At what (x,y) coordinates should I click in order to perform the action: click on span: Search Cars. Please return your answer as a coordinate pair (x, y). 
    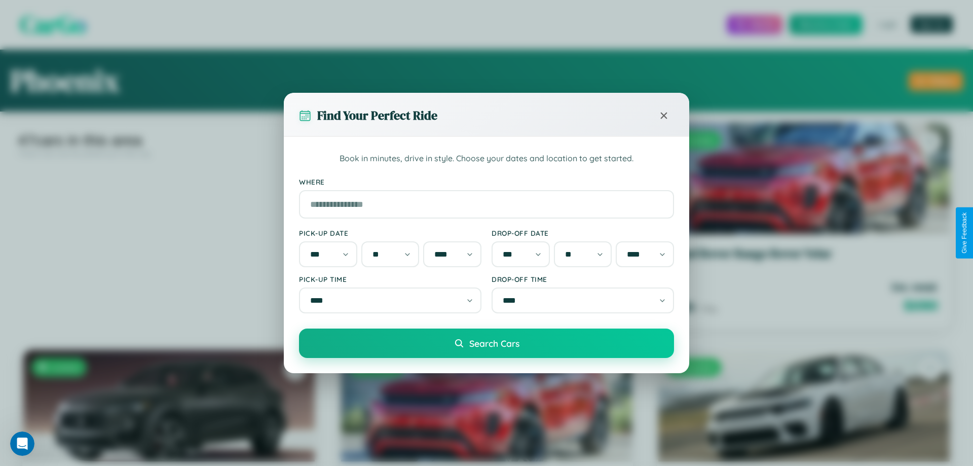
    Looking at the image, I should click on (494, 343).